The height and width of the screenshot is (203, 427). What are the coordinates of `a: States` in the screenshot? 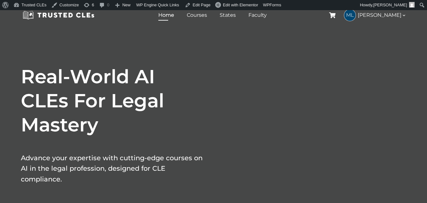 It's located at (228, 15).